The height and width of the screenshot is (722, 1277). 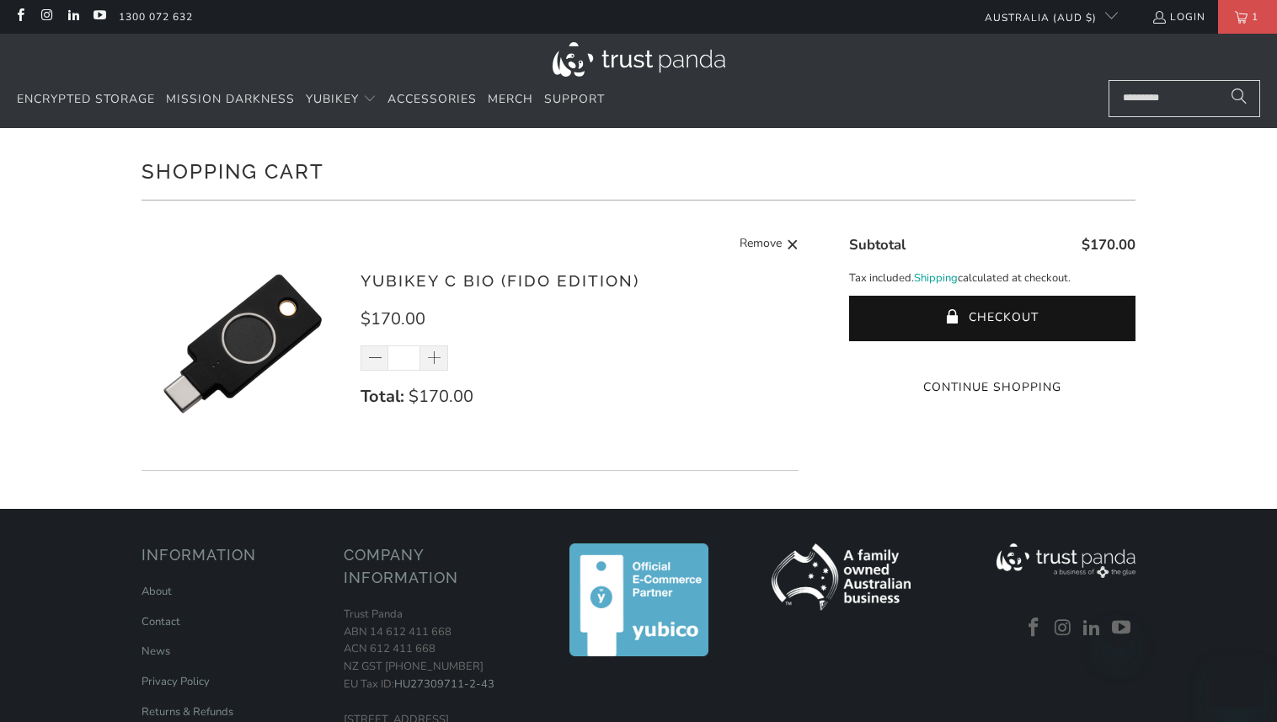 I want to click on a: Trust Panda Australia on YouTube, so click(x=99, y=17).